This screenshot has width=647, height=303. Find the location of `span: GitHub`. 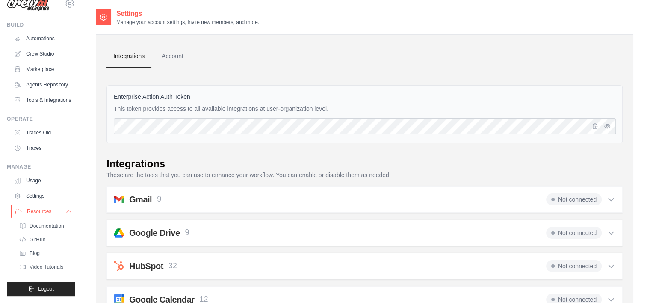

span: GitHub is located at coordinates (37, 239).